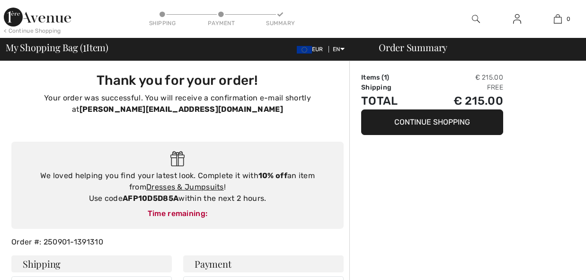  I want to click on span: 0, so click(568, 19).